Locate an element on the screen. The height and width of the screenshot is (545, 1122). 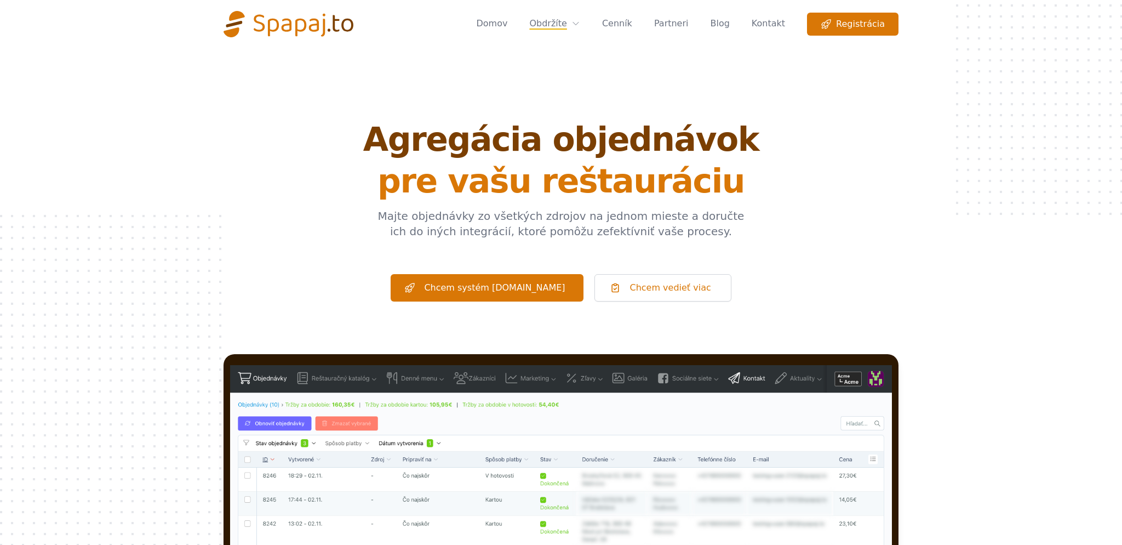
a: Chcem vedieť viac is located at coordinates (663, 288).